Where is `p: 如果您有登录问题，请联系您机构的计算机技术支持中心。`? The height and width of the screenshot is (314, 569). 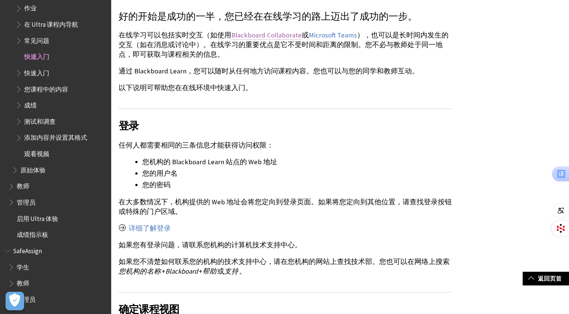
p: 如果您有登录问题，请联系您机构的计算机技术支持中心。 is located at coordinates (285, 245).